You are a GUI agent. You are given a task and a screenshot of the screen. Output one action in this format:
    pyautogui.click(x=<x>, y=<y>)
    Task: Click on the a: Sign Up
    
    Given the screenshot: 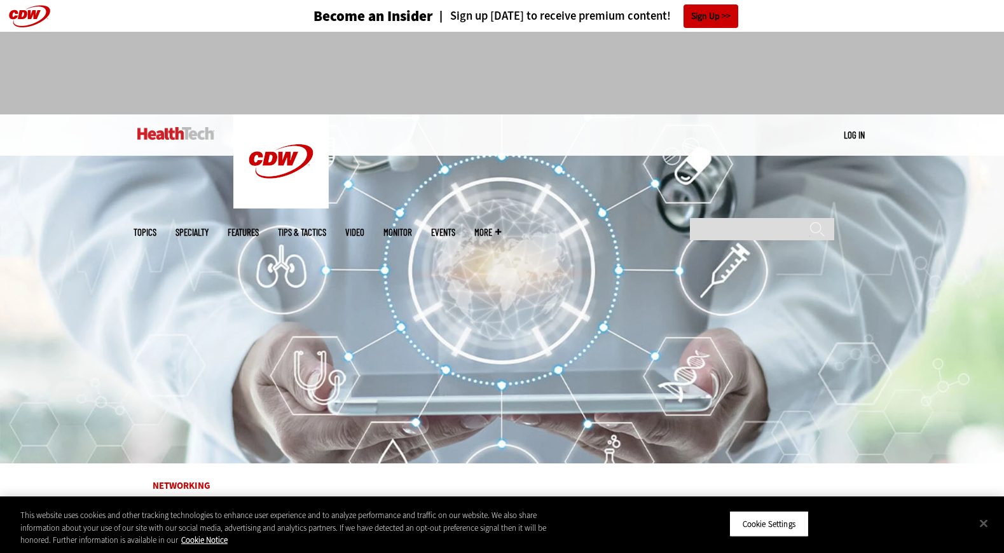 What is the action you would take?
    pyautogui.click(x=711, y=16)
    